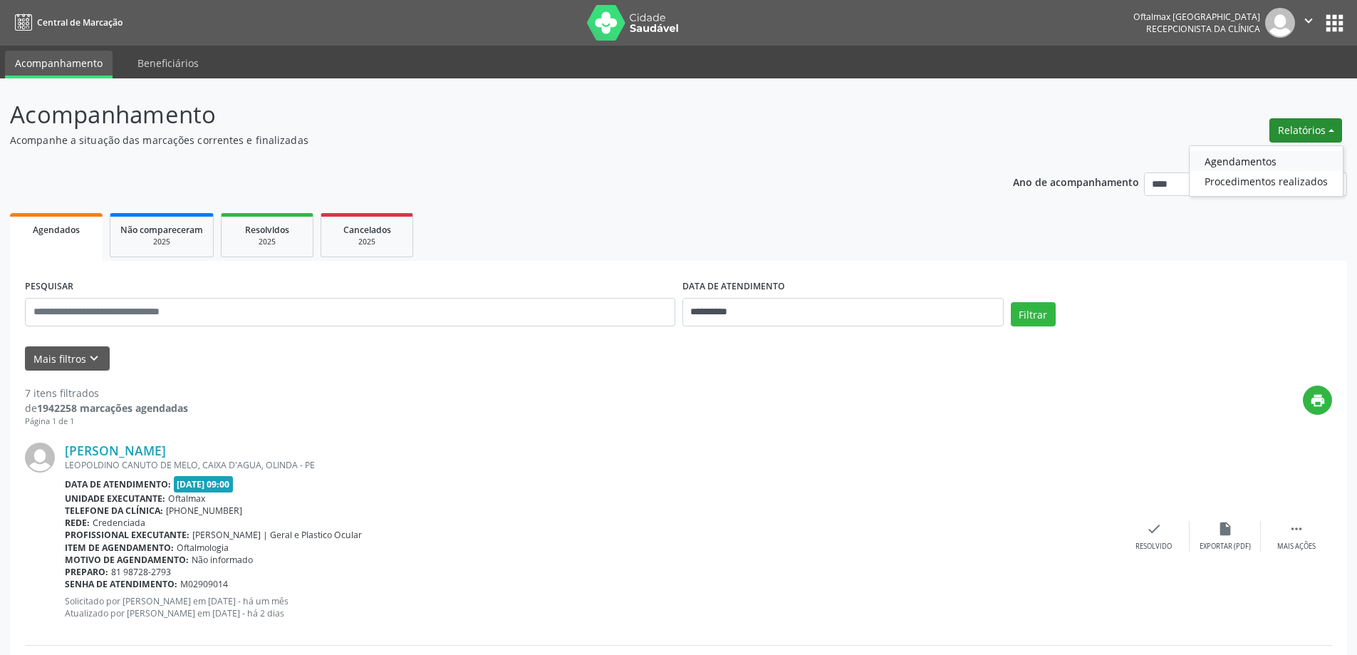 The height and width of the screenshot is (655, 1357). I want to click on strong: 1942258 marcações agendadas, so click(113, 408).